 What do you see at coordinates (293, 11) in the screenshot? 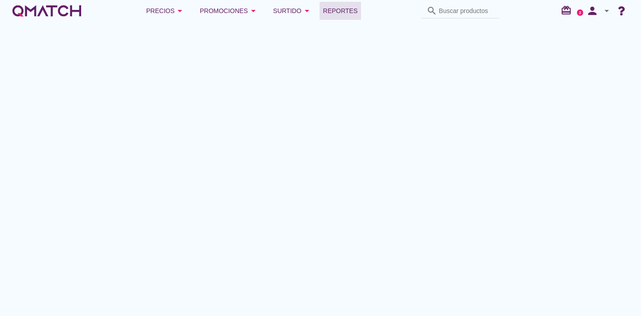
I see `button: Surtido` at bounding box center [293, 11].